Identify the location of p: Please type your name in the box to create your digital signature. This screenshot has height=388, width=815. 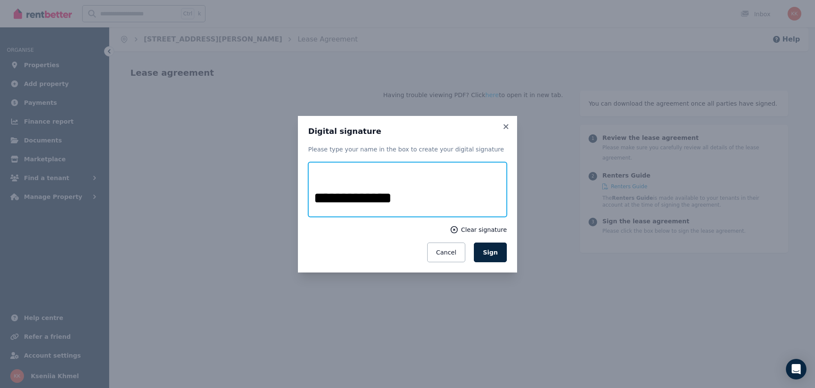
(407, 149).